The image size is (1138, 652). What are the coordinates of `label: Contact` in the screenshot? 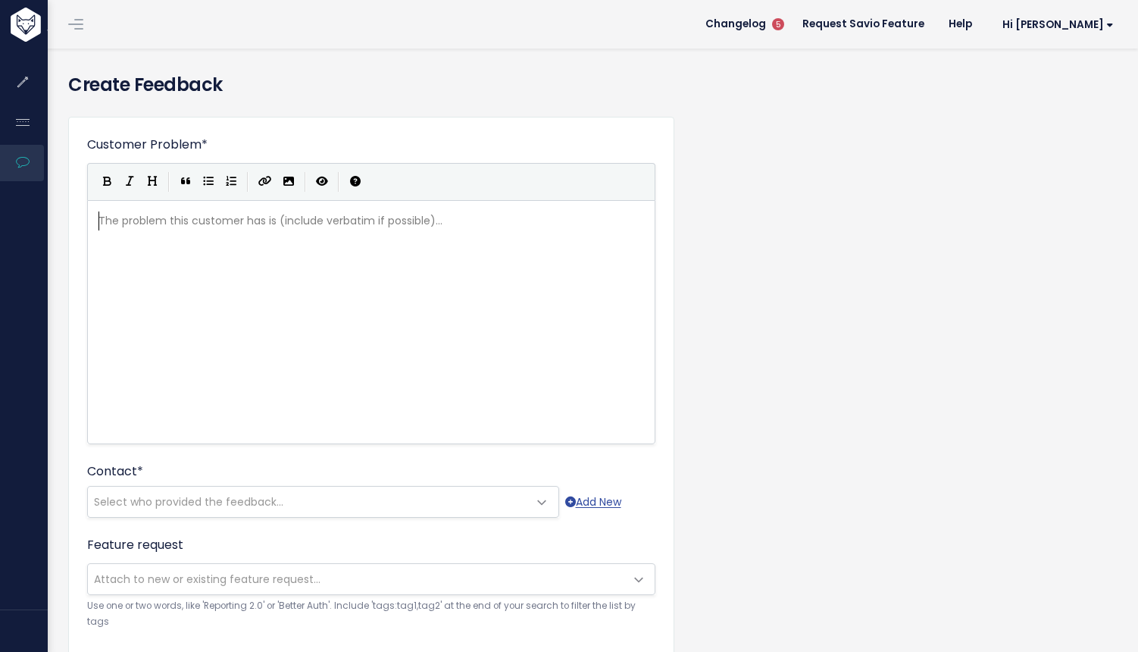 It's located at (115, 471).